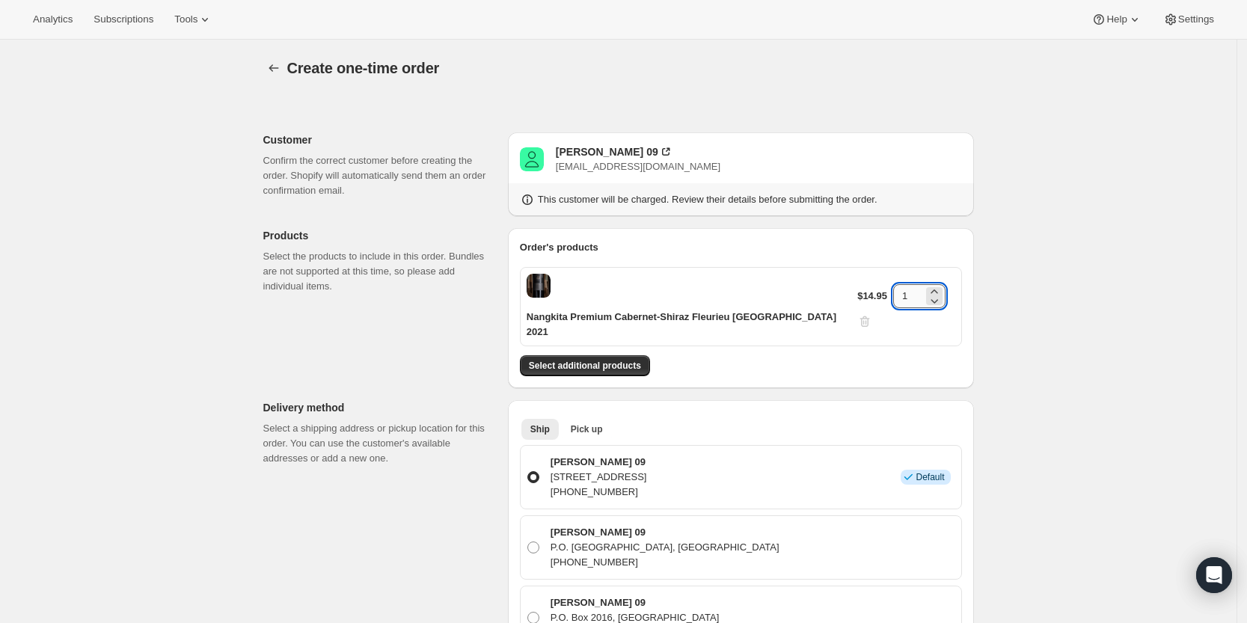 This screenshot has height=623, width=1247. Describe the element at coordinates (540, 430) in the screenshot. I see `span: Ship` at that location.